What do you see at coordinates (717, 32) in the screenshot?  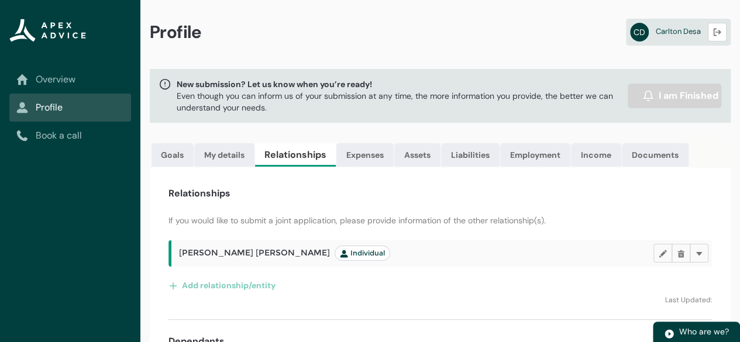 I see `button: Logout` at bounding box center [717, 32].